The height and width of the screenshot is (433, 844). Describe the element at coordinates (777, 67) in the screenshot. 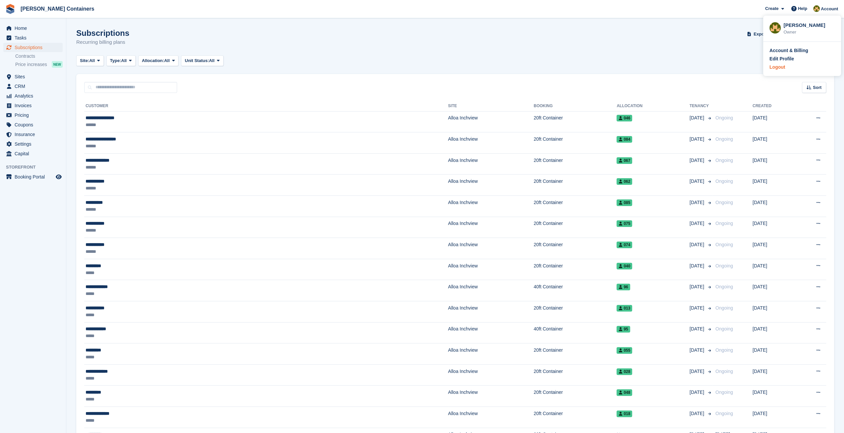

I see `div: Logout` at that location.